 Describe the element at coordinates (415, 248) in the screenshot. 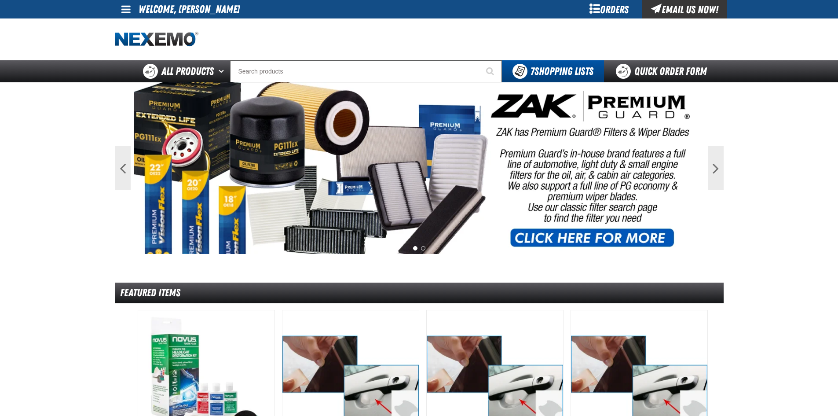

I see `button: 1 of 2` at that location.